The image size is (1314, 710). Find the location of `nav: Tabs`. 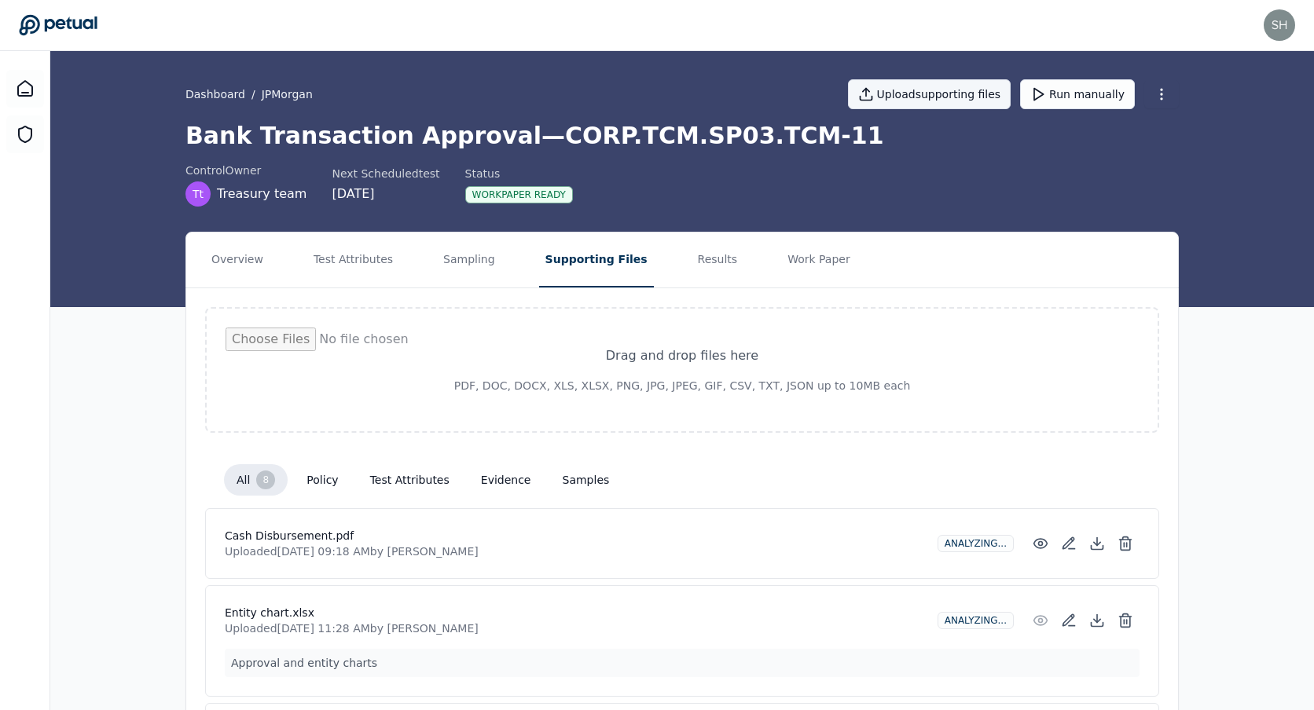

nav: Tabs is located at coordinates (682, 260).